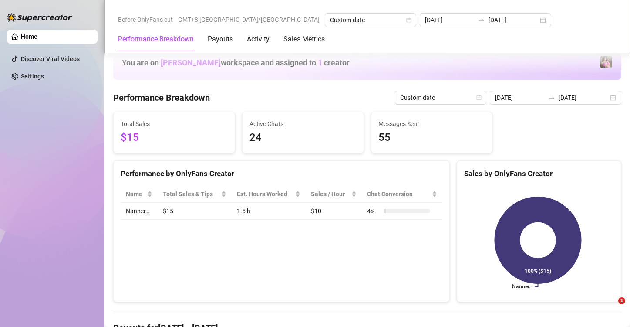  Describe the element at coordinates (258, 39) in the screenshot. I see `div: Activity` at that location.